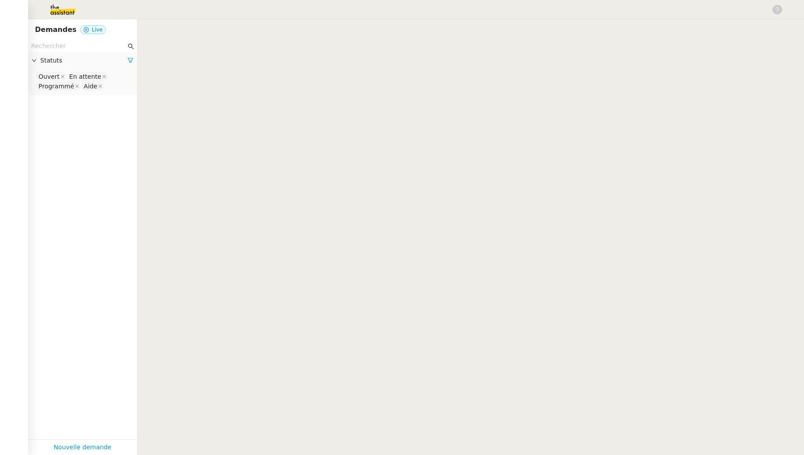 The image size is (804, 455). What do you see at coordinates (84, 60) in the screenshot?
I see `span: Statuts` at bounding box center [84, 60].